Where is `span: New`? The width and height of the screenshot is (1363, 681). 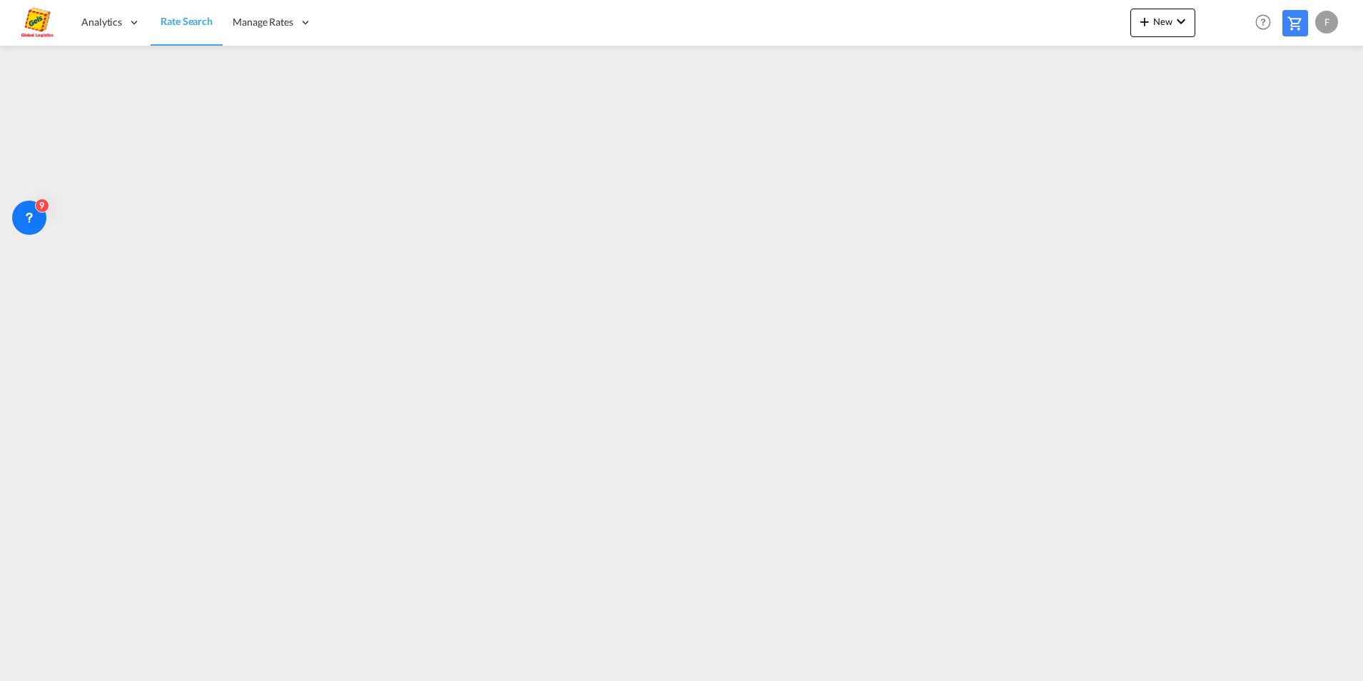
span: New is located at coordinates (1162, 21).